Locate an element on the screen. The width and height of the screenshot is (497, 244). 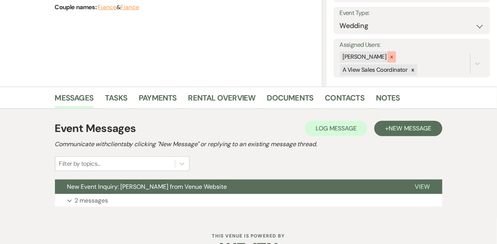
a: Contacts is located at coordinates (345, 100).